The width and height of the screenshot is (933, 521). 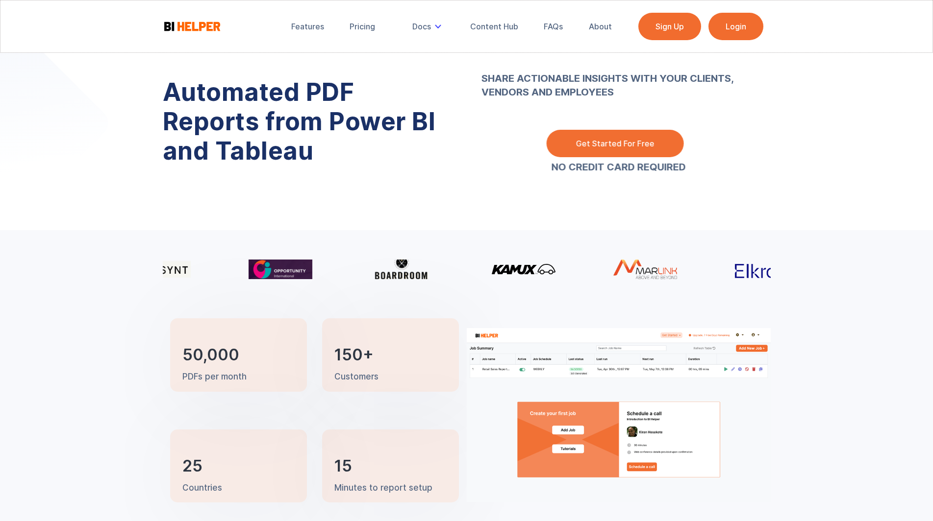 I want to click on div: Features, so click(x=307, y=26).